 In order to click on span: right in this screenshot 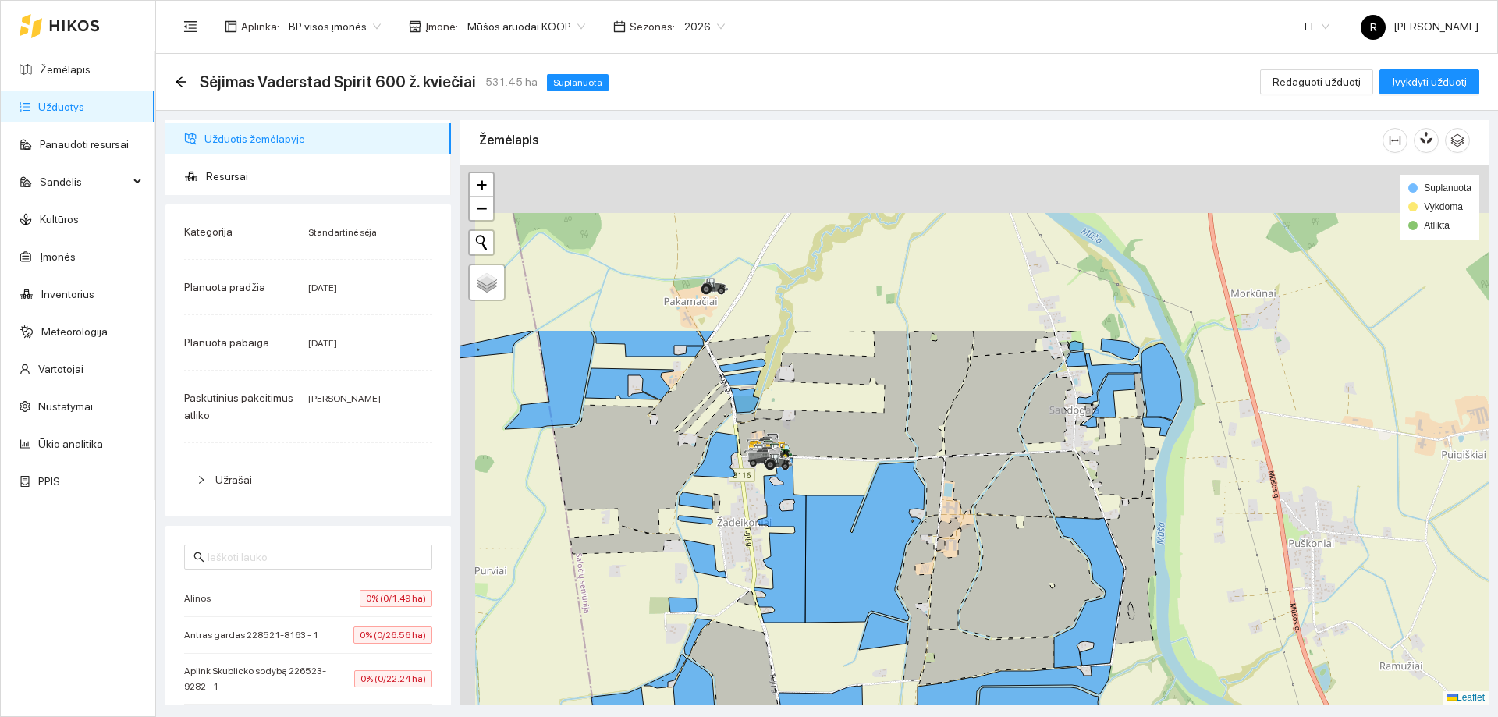, I will do `click(201, 480)`.